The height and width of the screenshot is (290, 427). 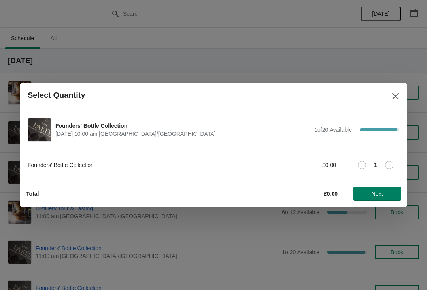 I want to click on div: £0.00, so click(x=299, y=165).